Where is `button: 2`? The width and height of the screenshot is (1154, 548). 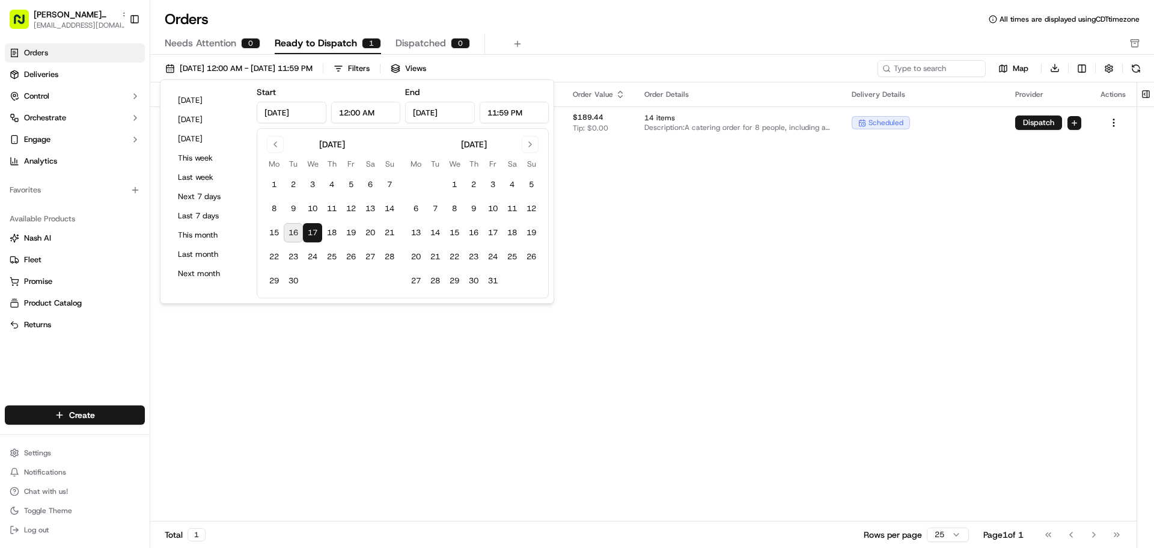 button: 2 is located at coordinates (474, 185).